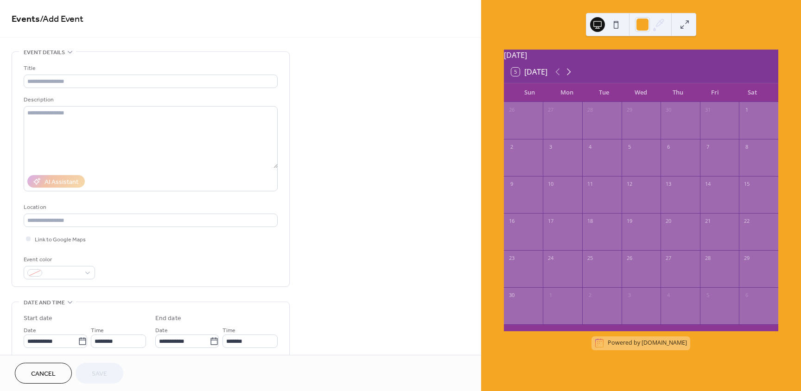  I want to click on span: / Add Event, so click(62, 19).